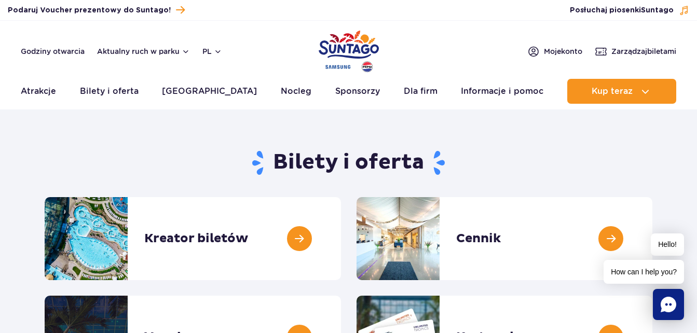 This screenshot has height=333, width=697. I want to click on a: Sponsorzy, so click(358, 91).